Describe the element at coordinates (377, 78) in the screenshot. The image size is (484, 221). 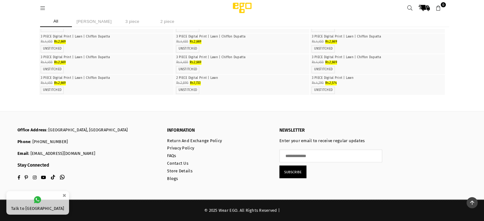
I see `p: 3 PIECE Digital Print | Lawn` at that location.